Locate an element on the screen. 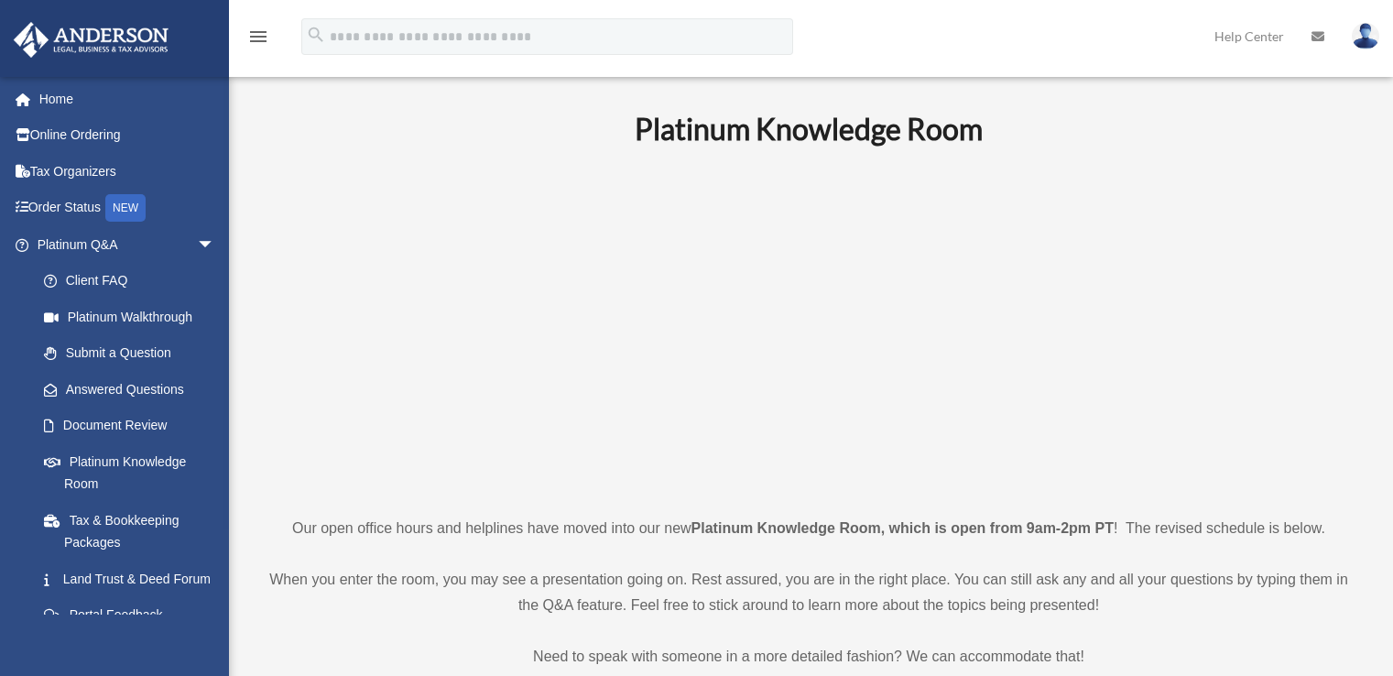 The height and width of the screenshot is (676, 1393). p: Our open office hours and helplines have moved into our new ! The revised schedule is below. is located at coordinates (808, 528).